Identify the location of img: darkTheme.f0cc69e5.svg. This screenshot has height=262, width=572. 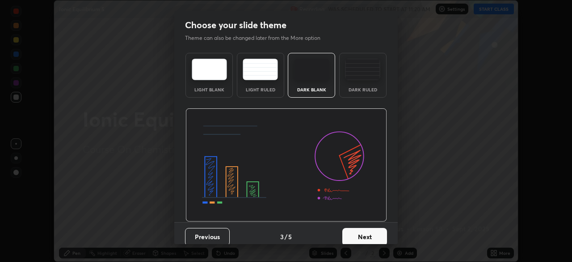
(312, 69).